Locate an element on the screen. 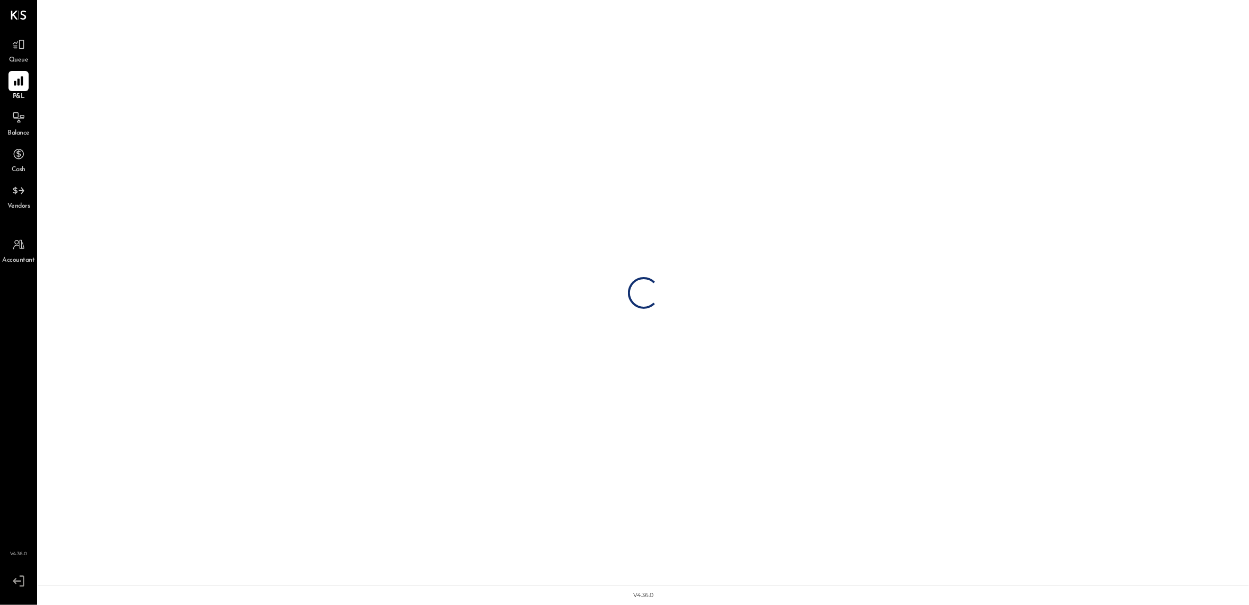 This screenshot has height=605, width=1249. span: Accountant is located at coordinates (19, 261).